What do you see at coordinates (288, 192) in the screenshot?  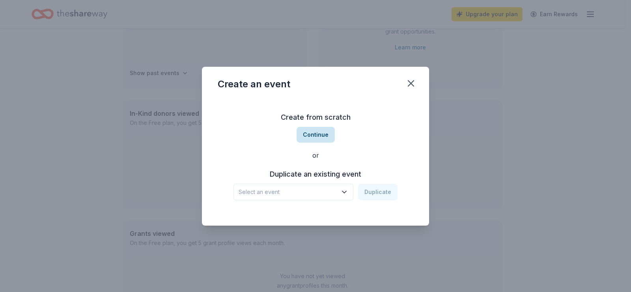 I see `span: Select an event` at bounding box center [288, 192].